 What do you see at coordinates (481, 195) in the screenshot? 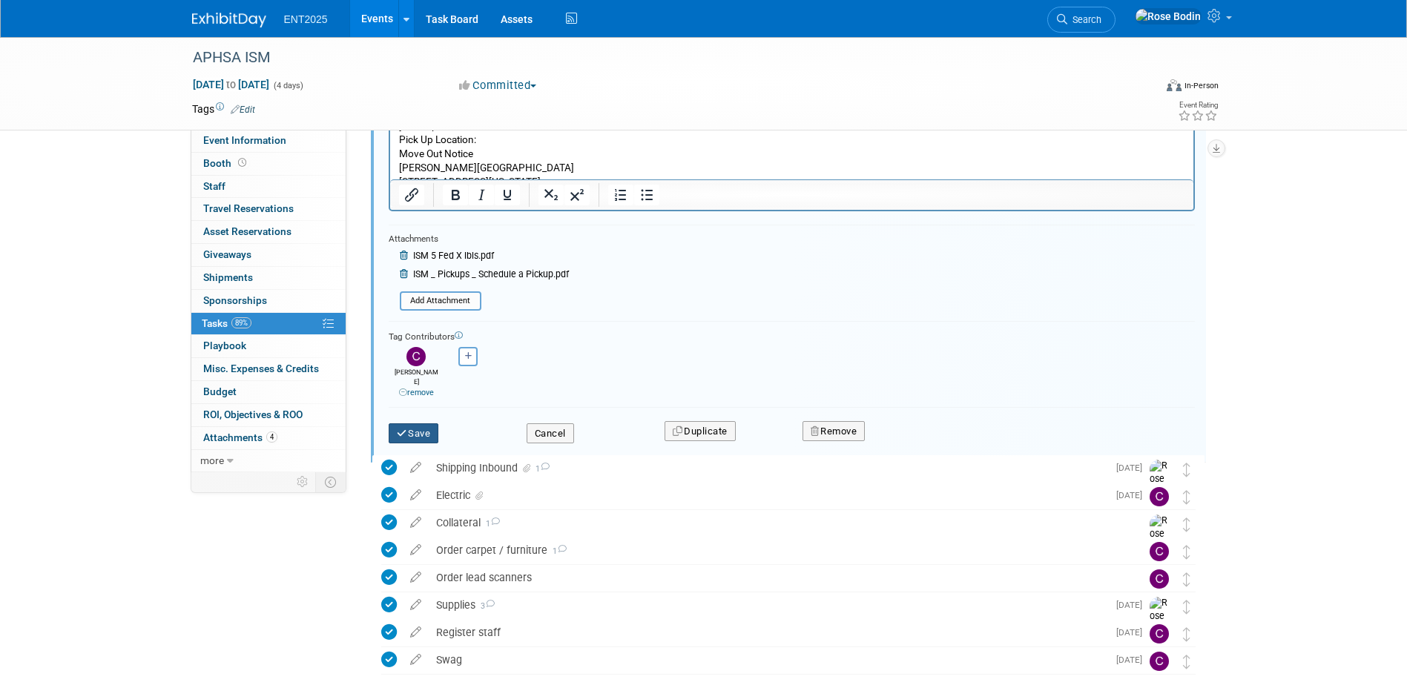
I see `button: Italic` at bounding box center [481, 195].